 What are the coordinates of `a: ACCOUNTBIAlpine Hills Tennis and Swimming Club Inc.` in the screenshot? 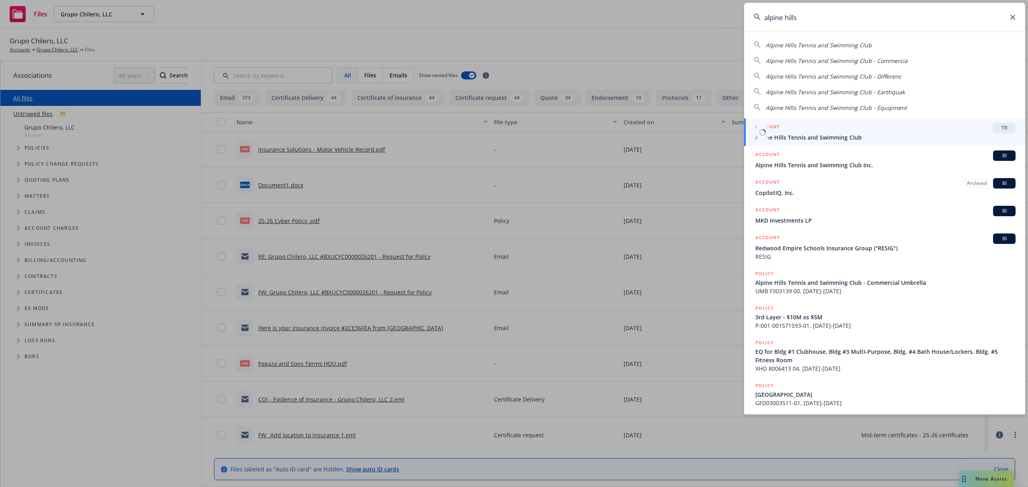 It's located at (884, 160).